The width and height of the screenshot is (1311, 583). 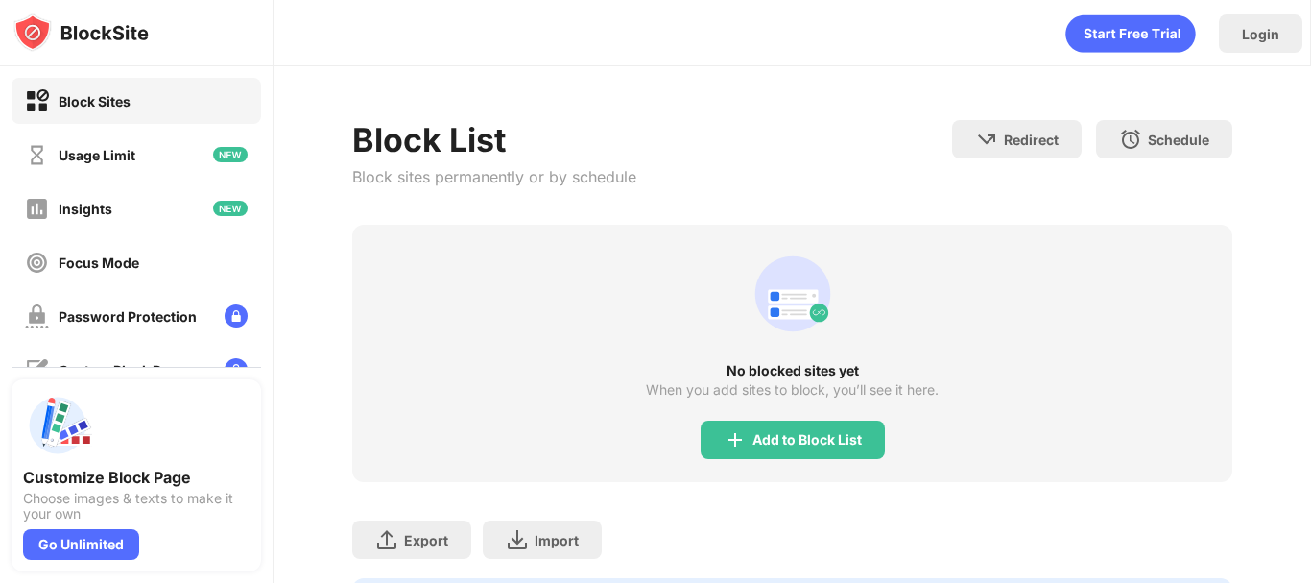 I want to click on div: Insights, so click(x=85, y=208).